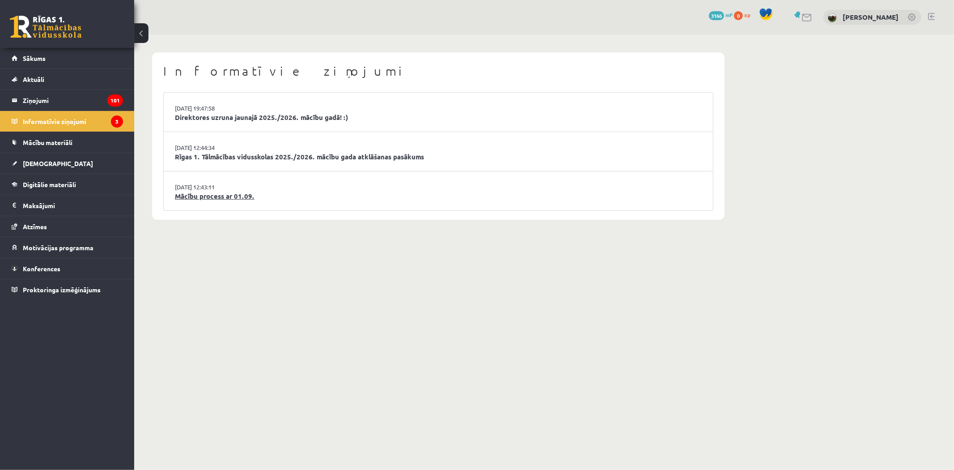 The image size is (954, 470). What do you see at coordinates (34, 58) in the screenshot?
I see `span: Sākums` at bounding box center [34, 58].